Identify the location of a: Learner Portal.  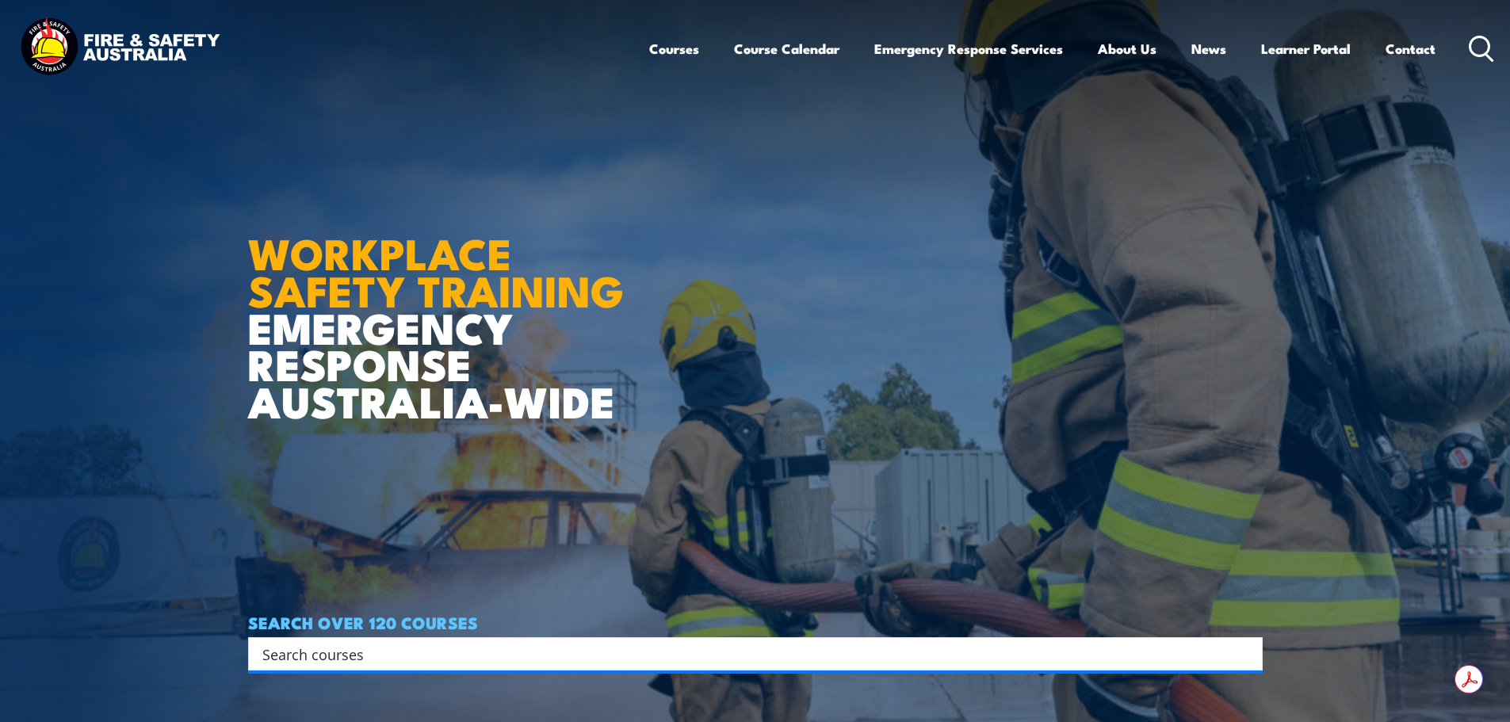
(1305, 48).